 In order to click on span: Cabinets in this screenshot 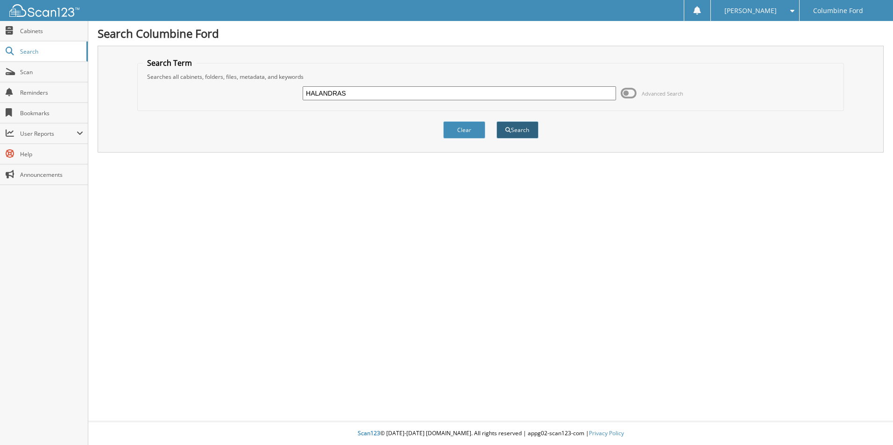, I will do `click(51, 31)`.